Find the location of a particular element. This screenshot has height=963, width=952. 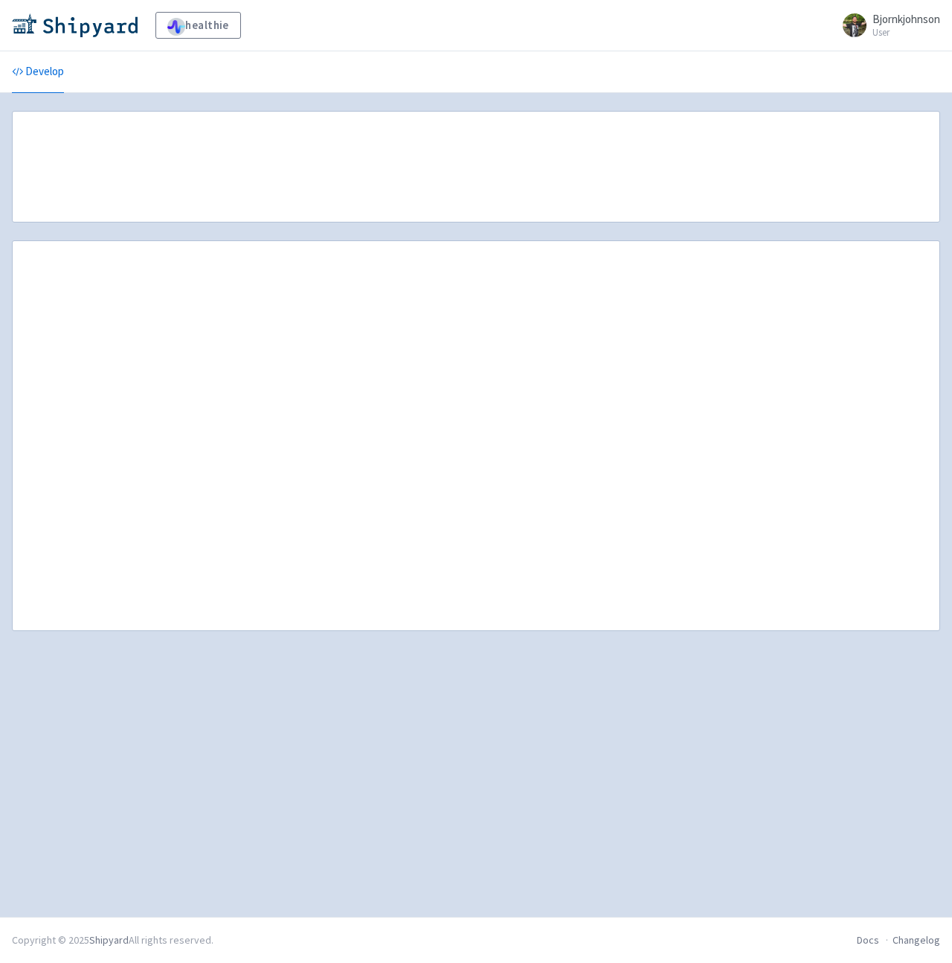

a: Shipyard is located at coordinates (109, 940).